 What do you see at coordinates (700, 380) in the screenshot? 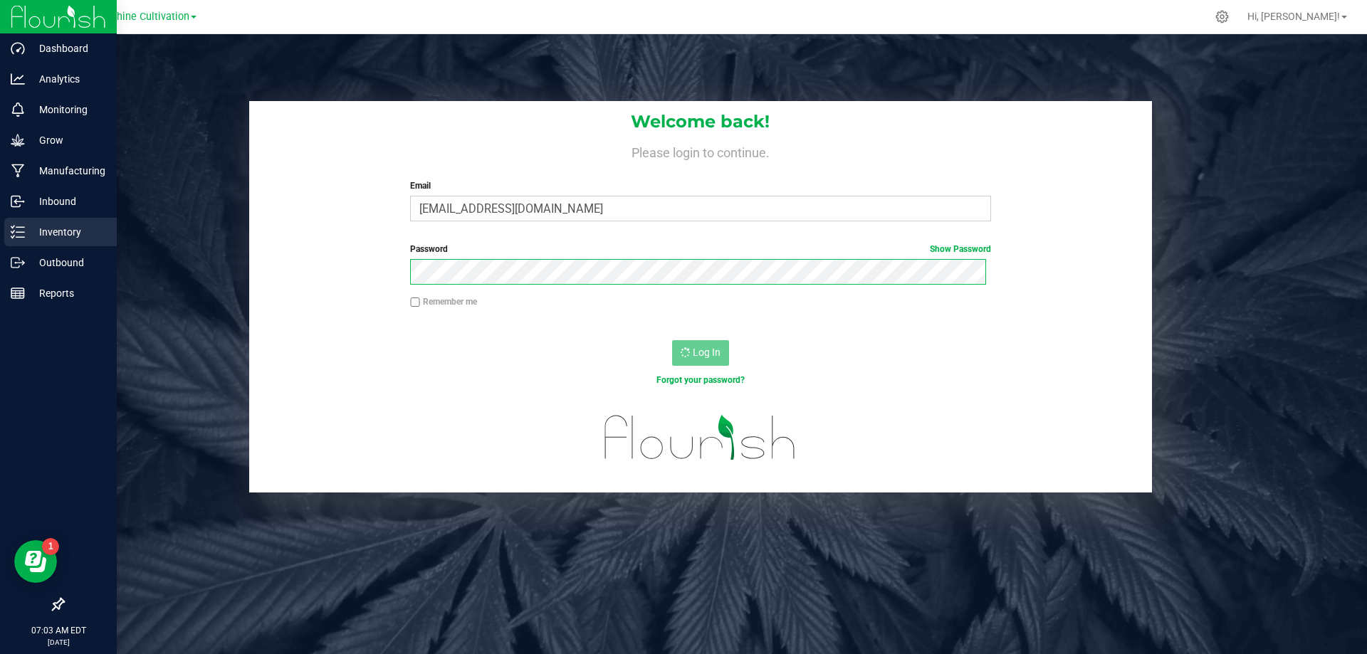
I see `a: Forgot your password?` at bounding box center [700, 380].